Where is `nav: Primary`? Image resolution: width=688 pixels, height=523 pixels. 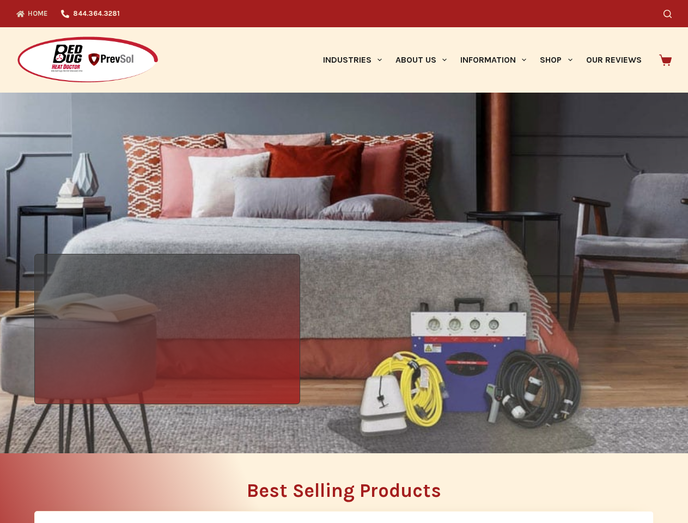
nav: Primary is located at coordinates (482, 60).